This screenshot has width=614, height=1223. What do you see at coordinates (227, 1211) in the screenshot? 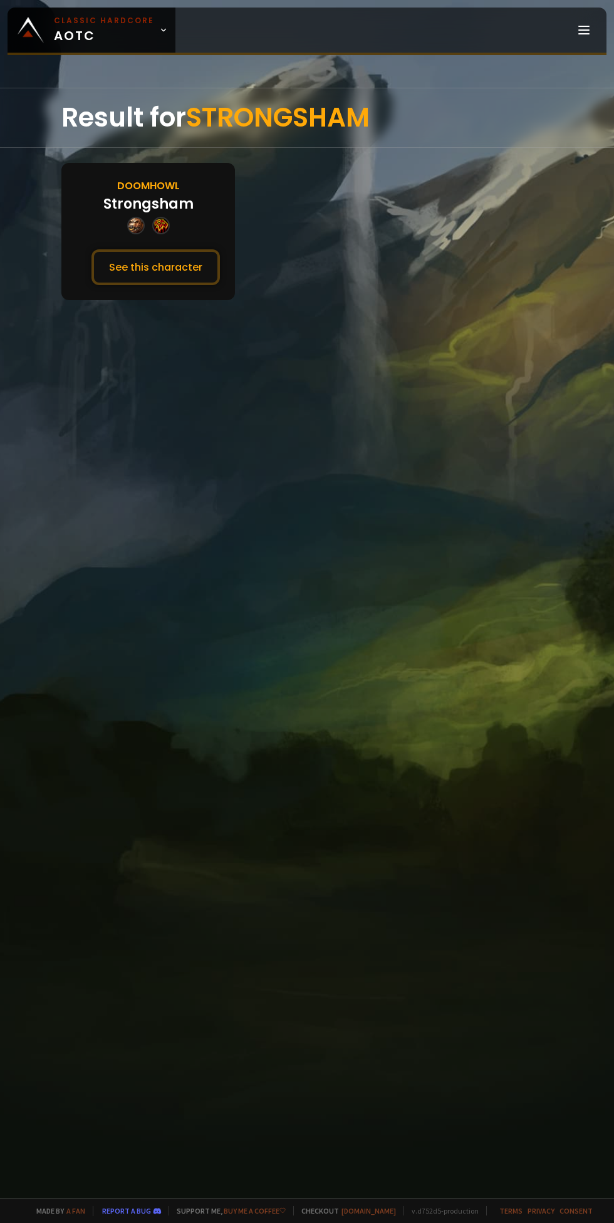
I see `span: Support me,` at bounding box center [227, 1211].